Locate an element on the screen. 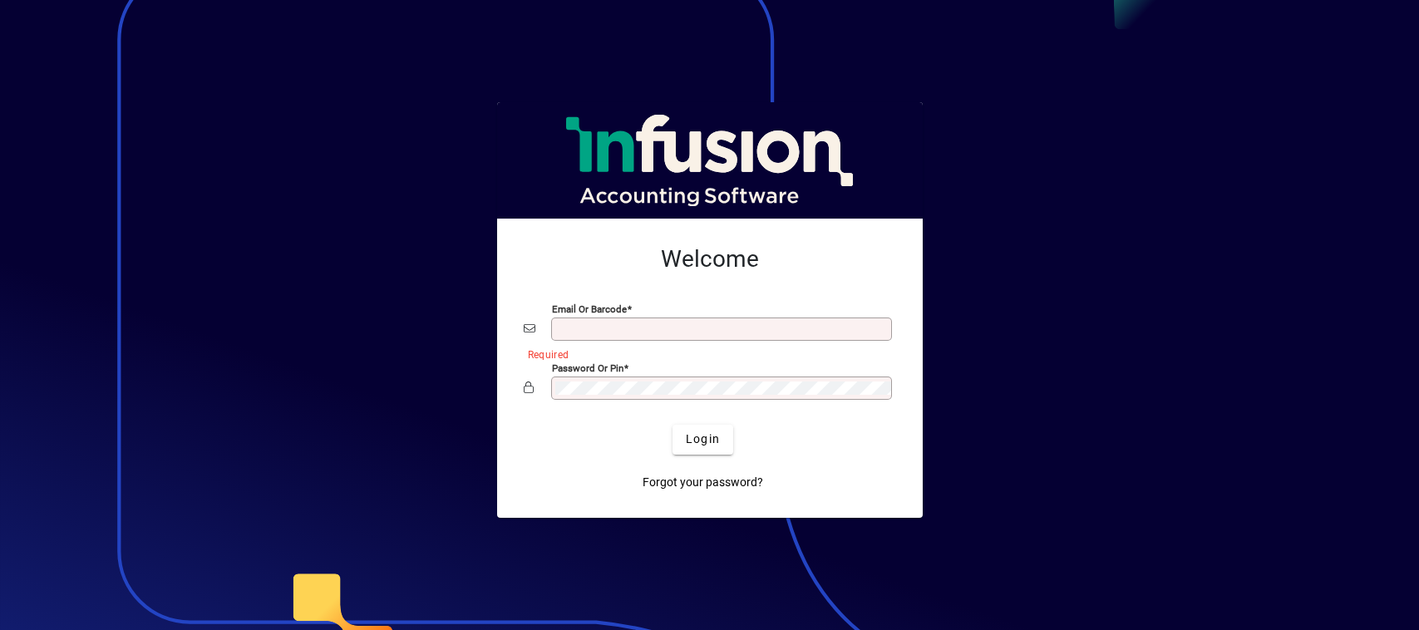  a: Forgot your password? is located at coordinates (702, 483).